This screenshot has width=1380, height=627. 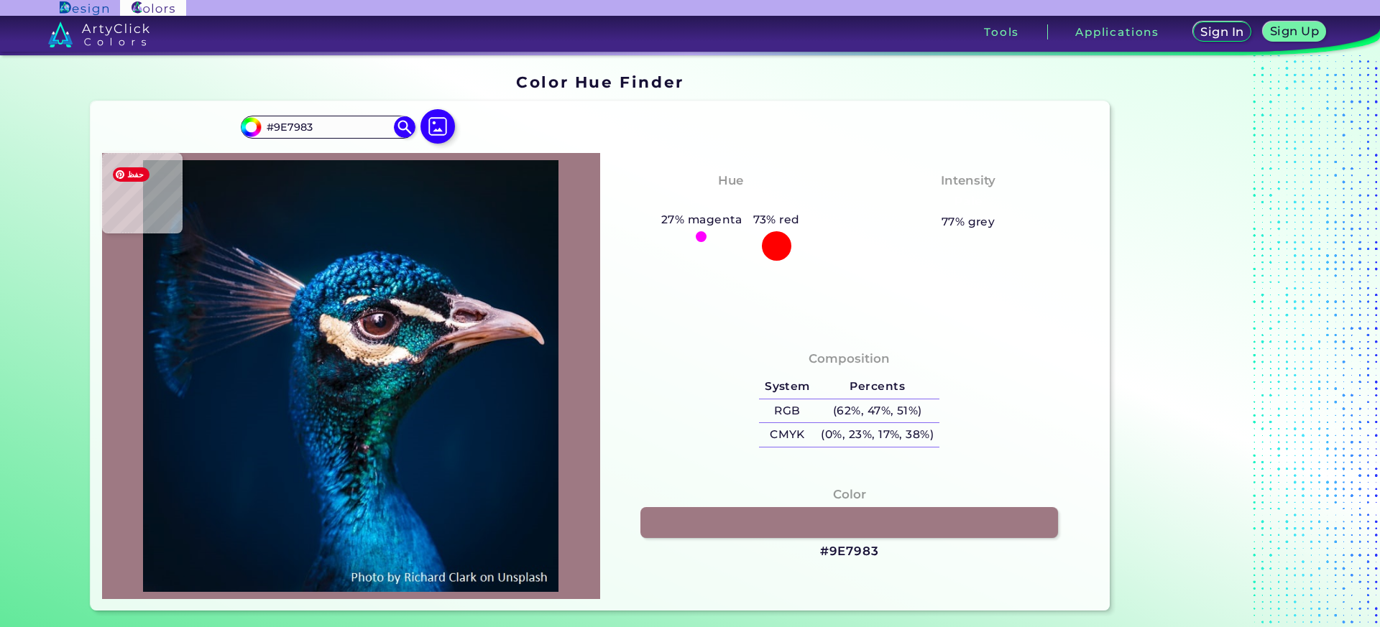 What do you see at coordinates (1001, 32) in the screenshot?
I see `h3: Tools` at bounding box center [1001, 32].